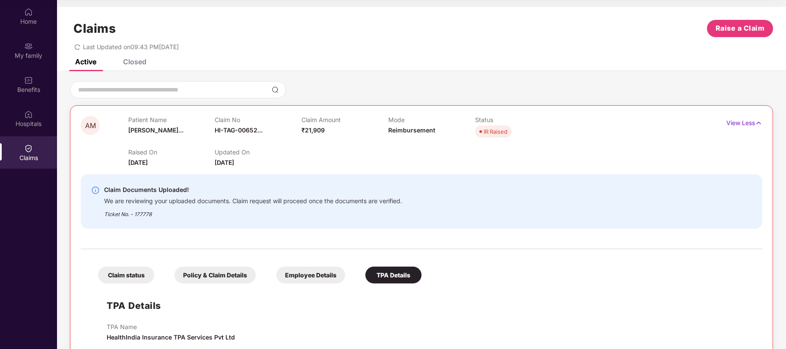 Image resolution: width=786 pixels, height=349 pixels. What do you see at coordinates (28, 148) in the screenshot?
I see `img: svg+xml;base64,PHN2ZyBpZD0iQ2xhaW0iIHhtbG5zPSJodHRwOi8vd3d3LnczLm9yZy8yMDAwL3N2ZyIgd2lkdGg9IjIwIi...` at bounding box center [28, 148].